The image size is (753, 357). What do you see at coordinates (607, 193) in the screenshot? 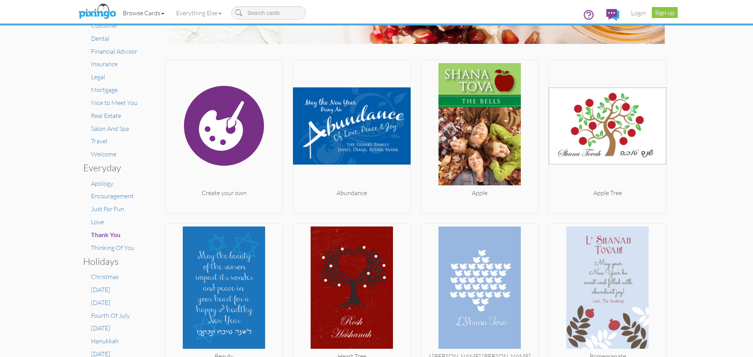
I see `div: Apple Tree` at bounding box center [607, 193].